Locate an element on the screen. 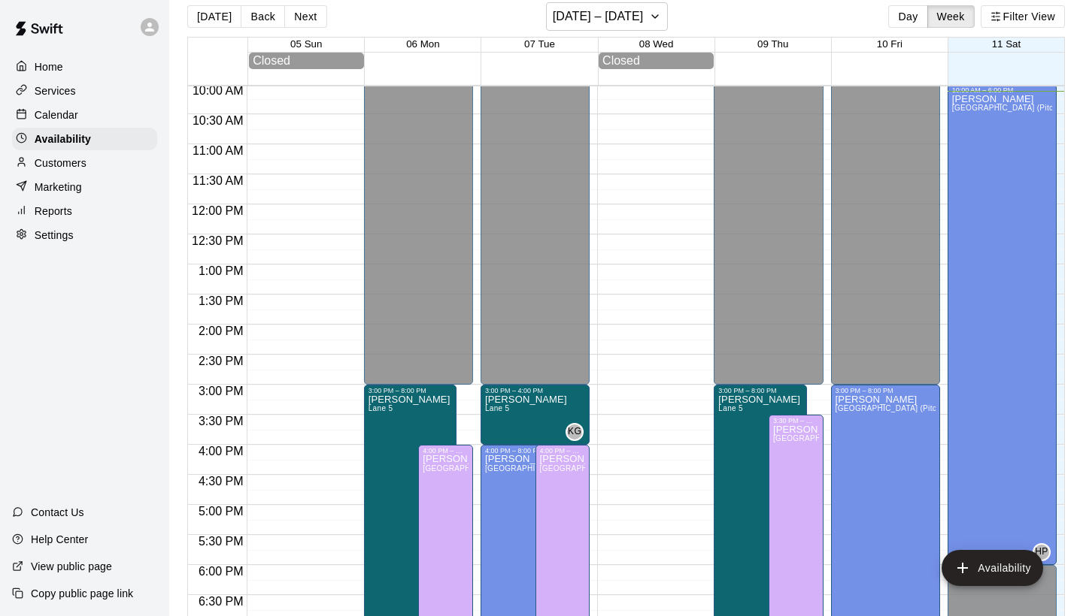 This screenshot has height=616, width=1083. a: Services is located at coordinates (84, 91).